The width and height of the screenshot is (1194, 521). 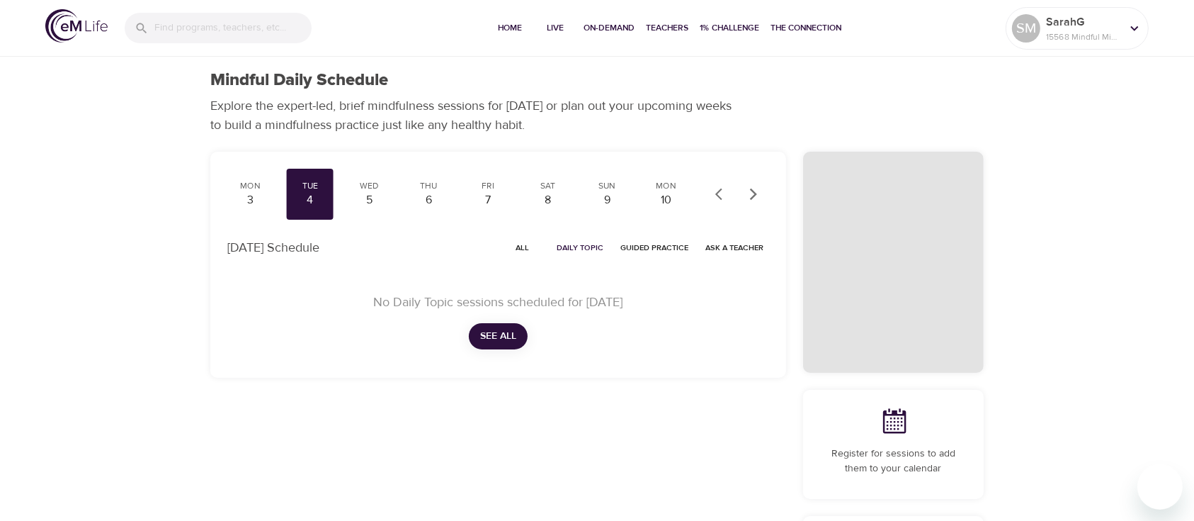 What do you see at coordinates (655, 247) in the screenshot?
I see `span: Guided Practice` at bounding box center [655, 247].